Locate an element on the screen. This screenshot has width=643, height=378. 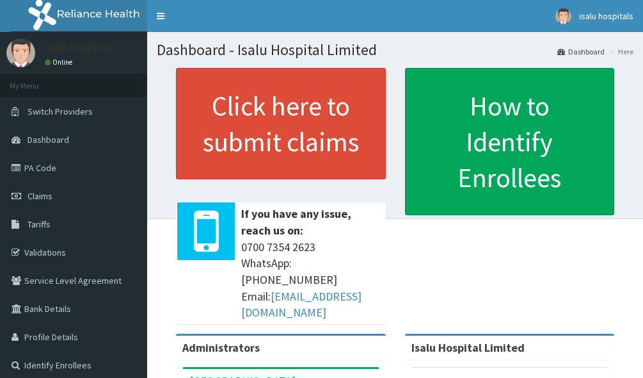
h1: Dashboard - Isalu Hospital Limited is located at coordinates (395, 50).